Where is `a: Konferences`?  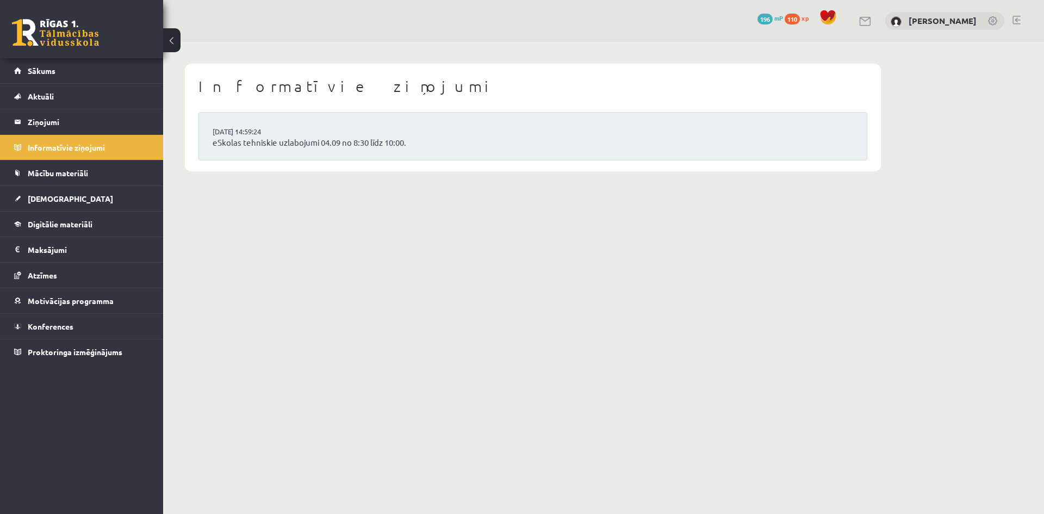
a: Konferences is located at coordinates (82, 326).